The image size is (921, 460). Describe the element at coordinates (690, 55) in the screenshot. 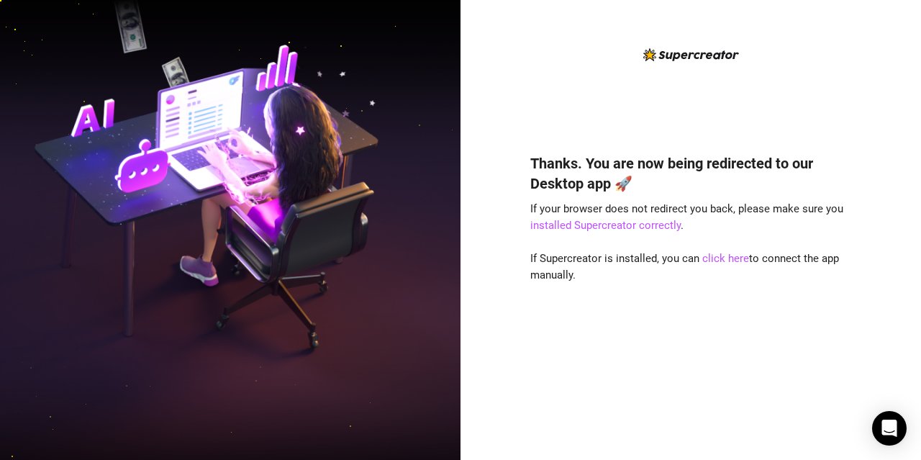

I see `img: logo-BBDzfeDw.svg` at that location.